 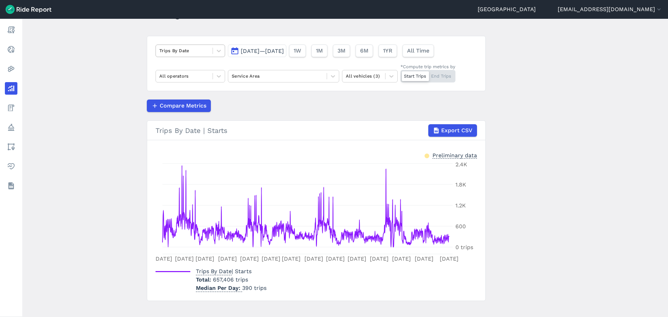 I want to click on span: | Starts, so click(x=224, y=271).